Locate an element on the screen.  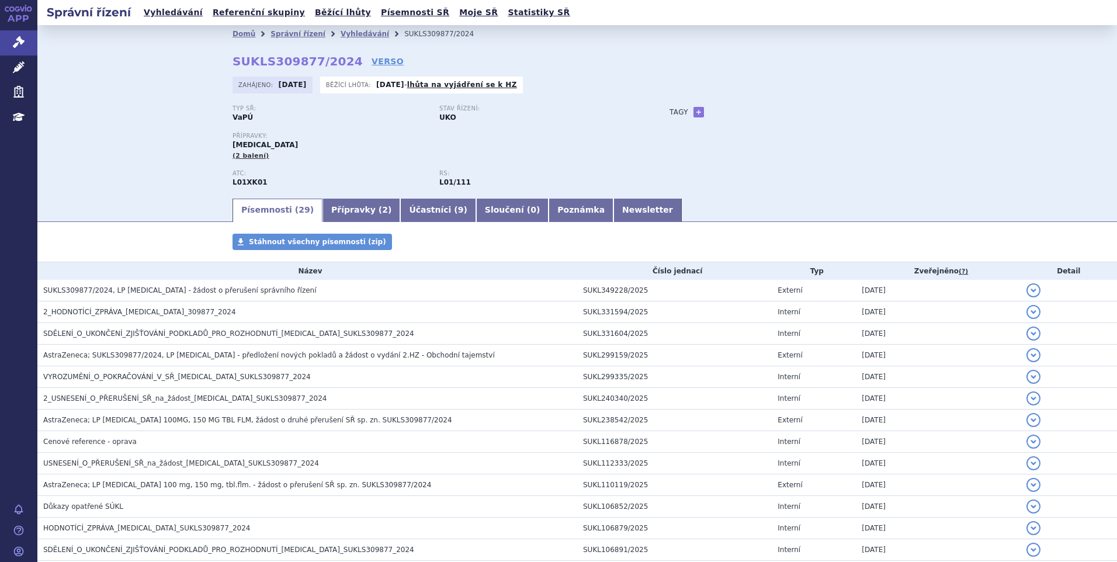
p: Stav řízení: is located at coordinates (537, 109).